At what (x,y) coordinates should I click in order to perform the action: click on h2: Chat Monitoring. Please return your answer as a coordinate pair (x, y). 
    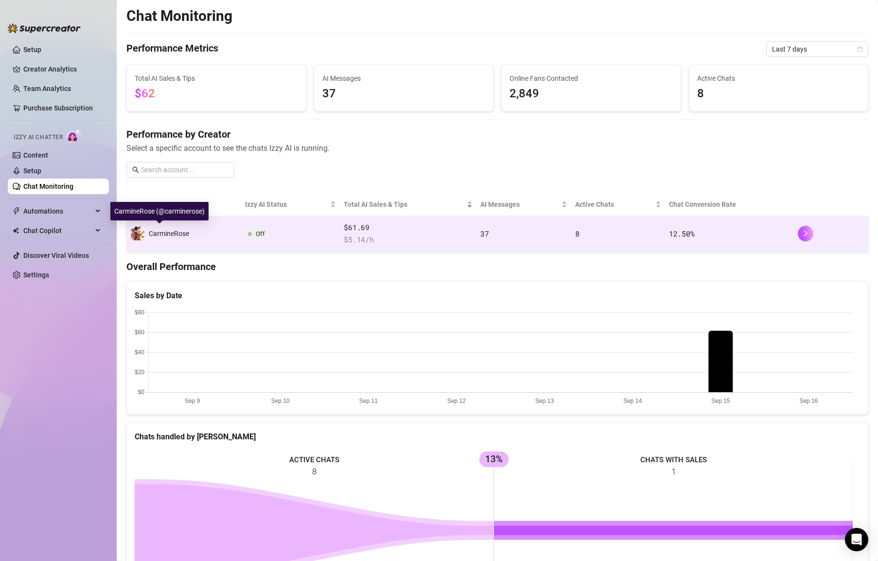
    Looking at the image, I should click on (179, 16).